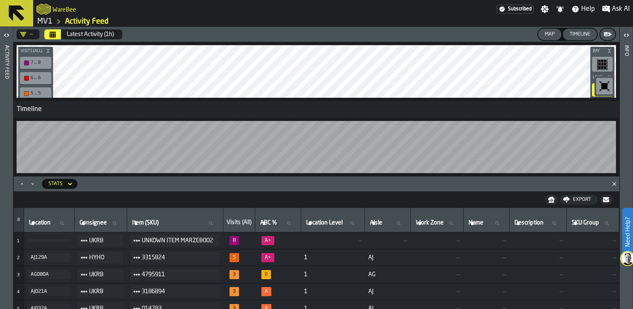 This screenshot has width=633, height=309. I want to click on button: Select date range Select date range, so click(53, 34).